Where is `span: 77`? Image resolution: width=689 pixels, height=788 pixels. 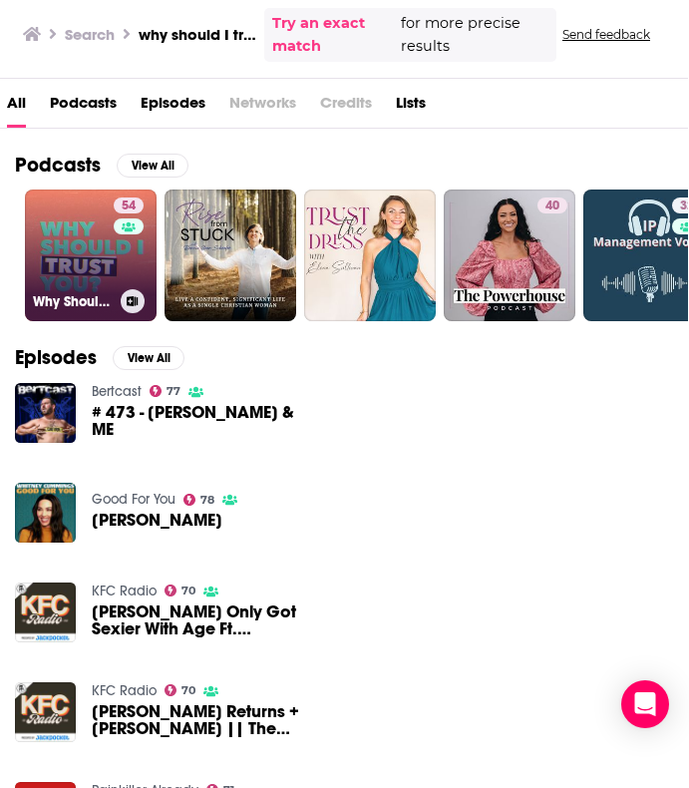
span: 77 is located at coordinates (174, 391).